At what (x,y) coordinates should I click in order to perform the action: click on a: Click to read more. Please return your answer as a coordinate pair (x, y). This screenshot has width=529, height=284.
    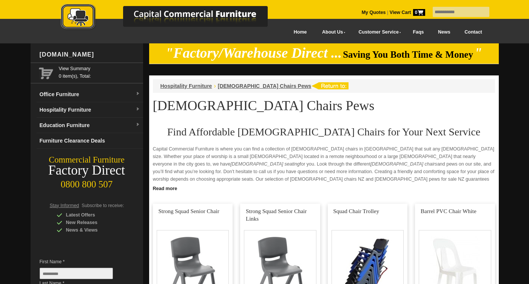
    Looking at the image, I should click on (324, 187).